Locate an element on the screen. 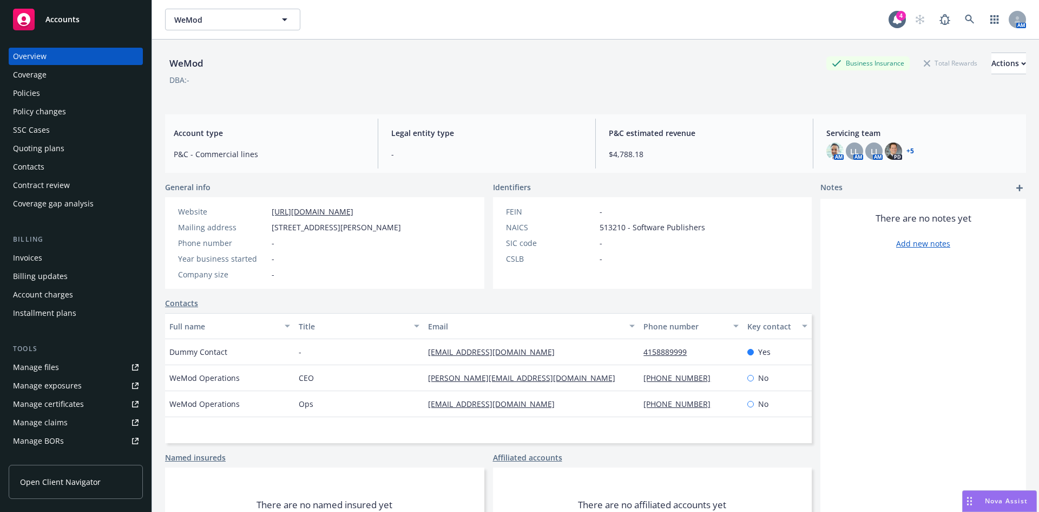 This screenshot has width=1039, height=512. div: Summary of insurance is located at coordinates (54, 459).